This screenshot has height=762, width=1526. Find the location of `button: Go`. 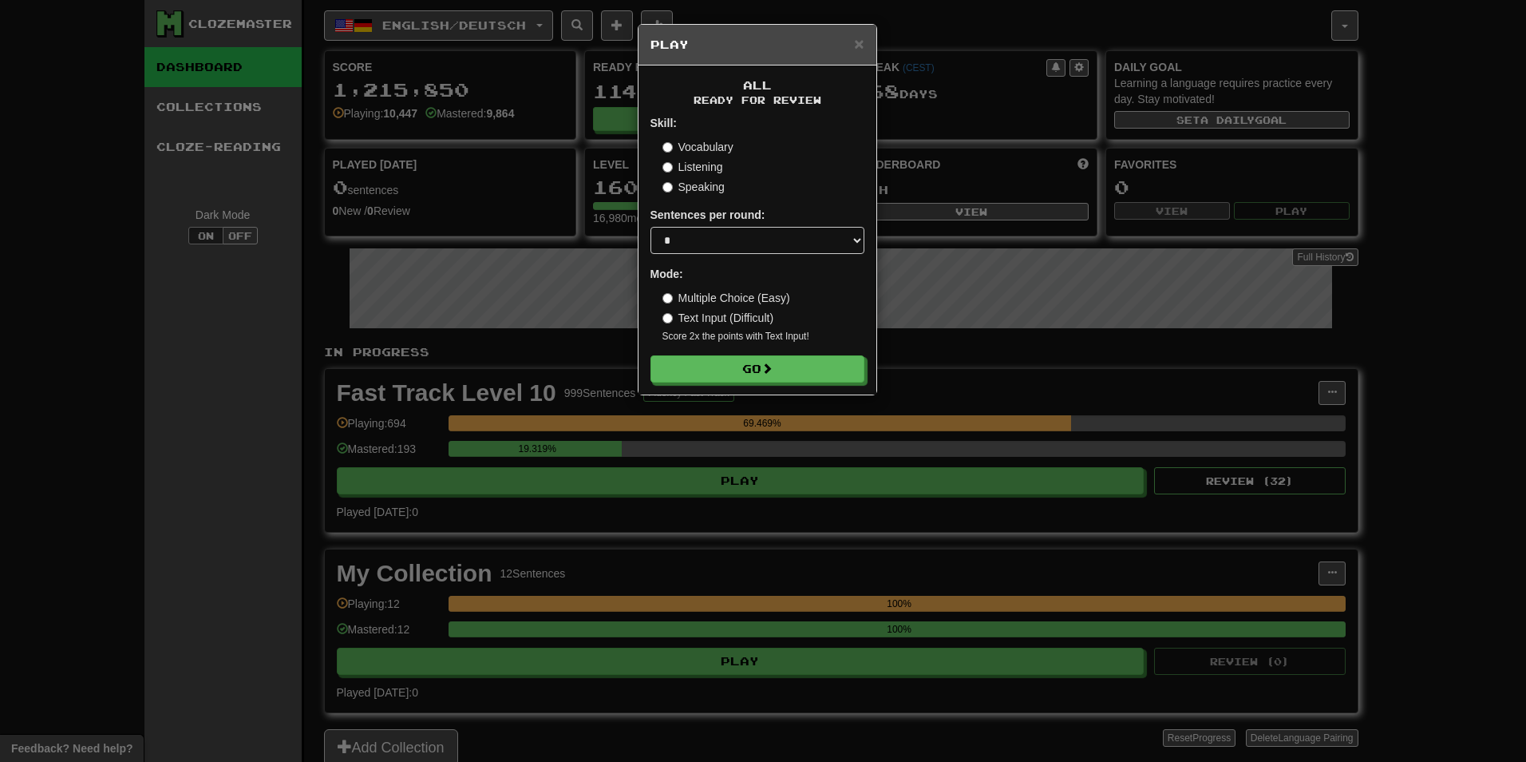

button: Go is located at coordinates (758, 369).